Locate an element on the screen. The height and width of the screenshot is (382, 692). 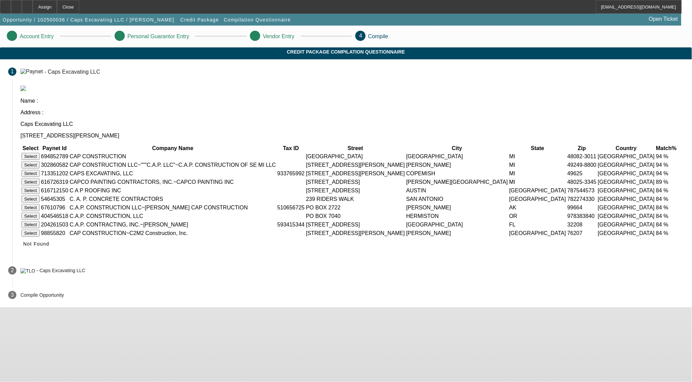
td: 713351202 is located at coordinates (55, 173).